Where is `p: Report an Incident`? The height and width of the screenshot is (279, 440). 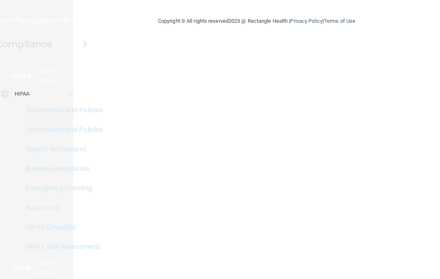 p: Report an Incident is located at coordinates (61, 149).